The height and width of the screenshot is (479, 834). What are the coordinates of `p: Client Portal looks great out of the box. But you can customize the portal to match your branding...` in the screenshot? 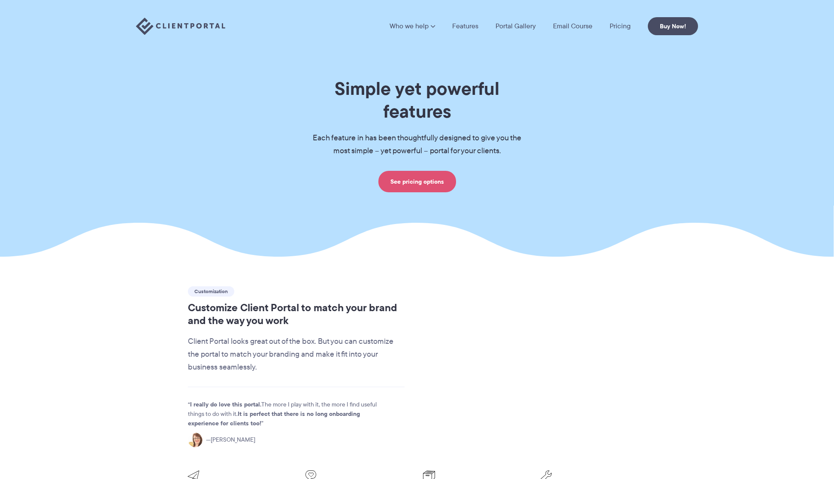 It's located at (296, 354).